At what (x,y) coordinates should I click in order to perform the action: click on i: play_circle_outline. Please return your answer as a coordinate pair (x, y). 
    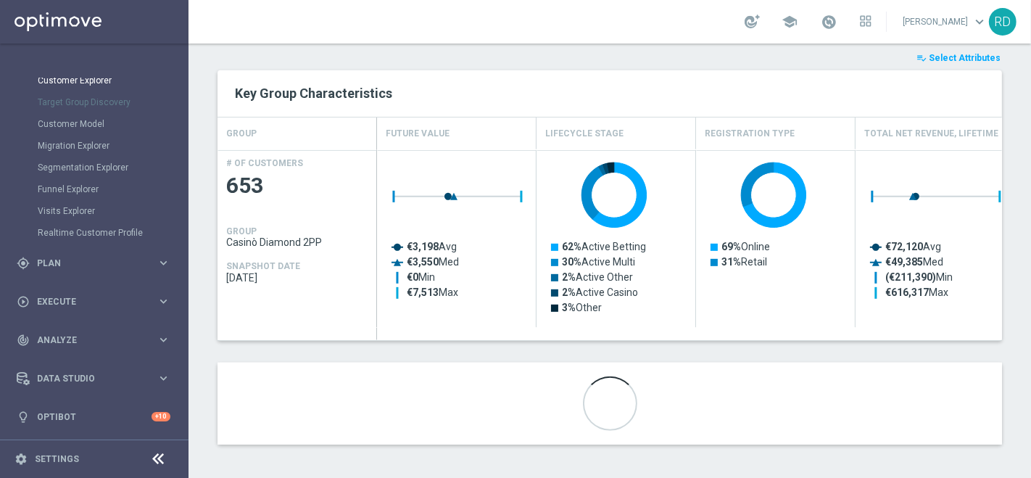
    Looking at the image, I should click on (23, 302).